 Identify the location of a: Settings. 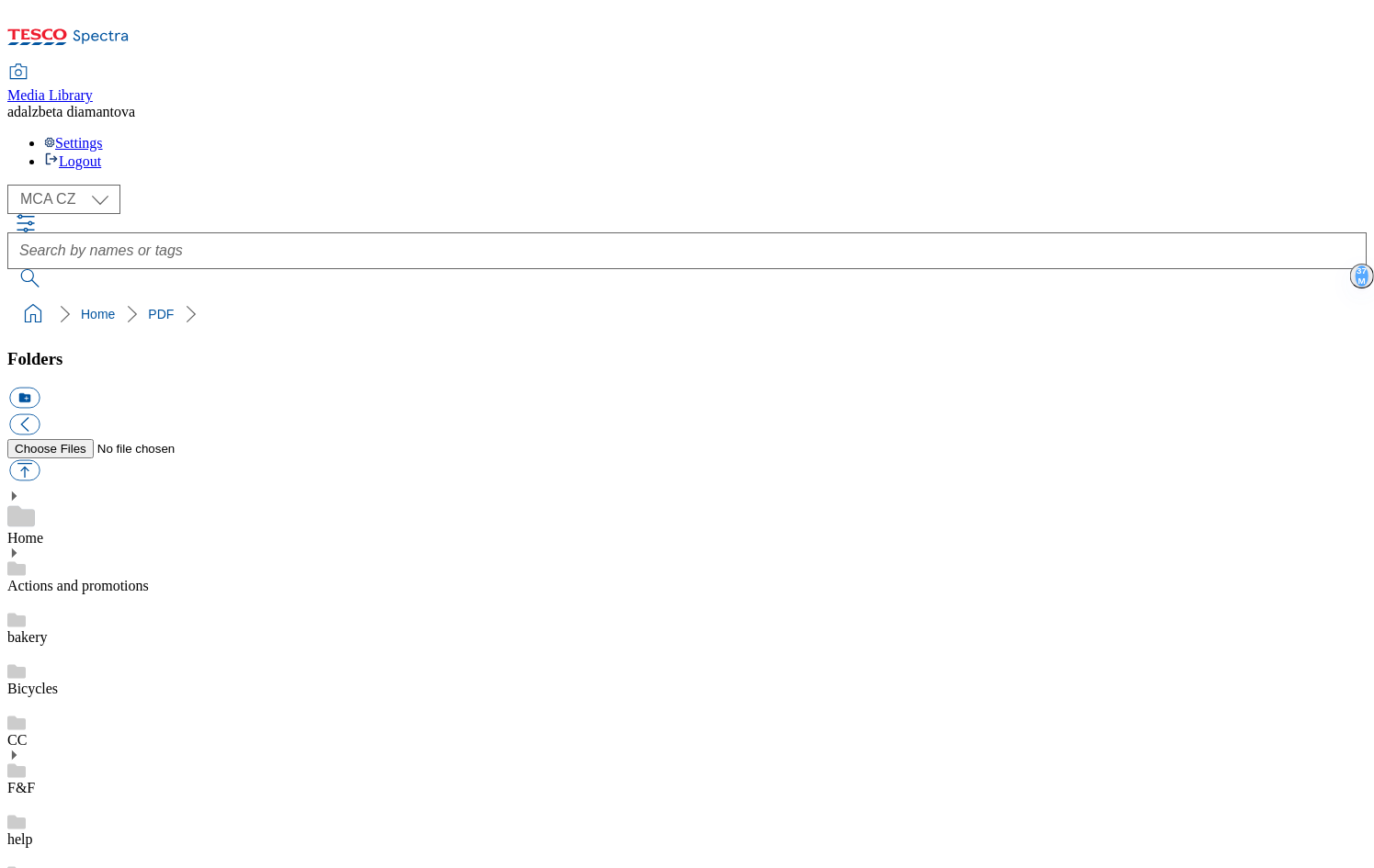
(74, 142).